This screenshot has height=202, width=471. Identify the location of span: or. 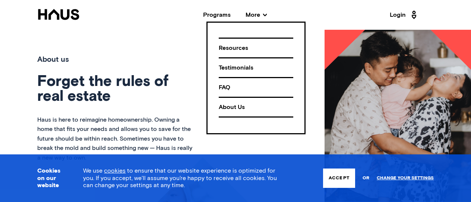
(366, 178).